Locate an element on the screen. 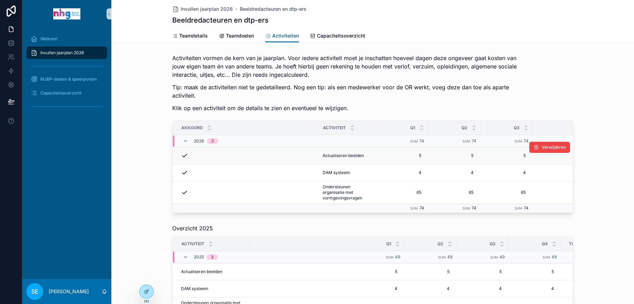 The image size is (634, 304). span: 16 is located at coordinates (583, 289).